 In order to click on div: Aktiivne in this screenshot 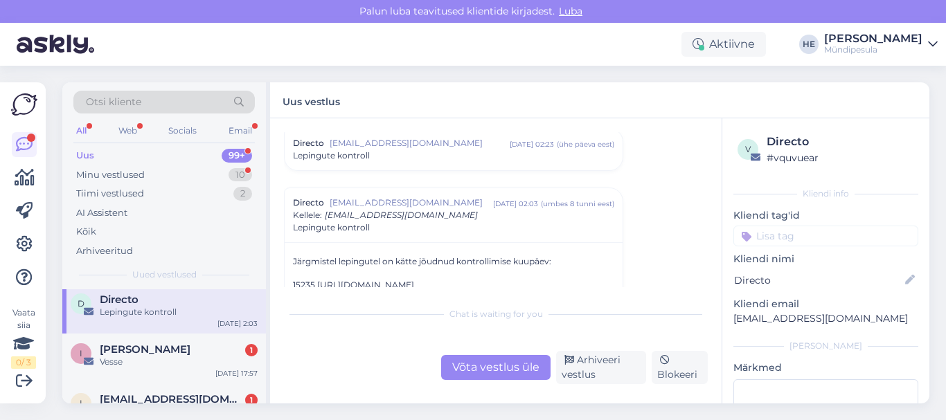, I will do `click(723, 44)`.